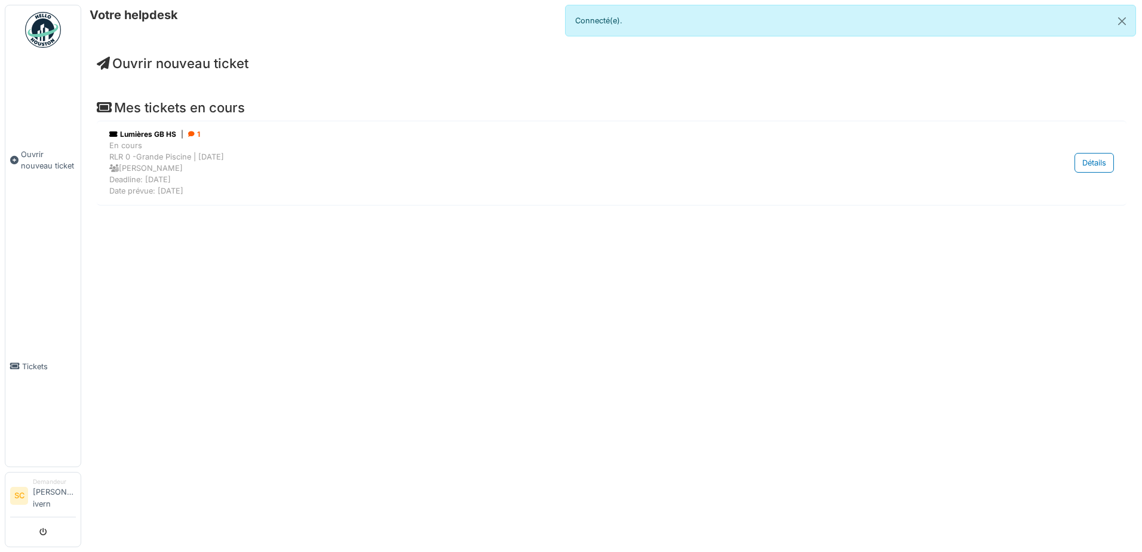  What do you see at coordinates (1121, 21) in the screenshot?
I see `button: Close` at bounding box center [1121, 21].